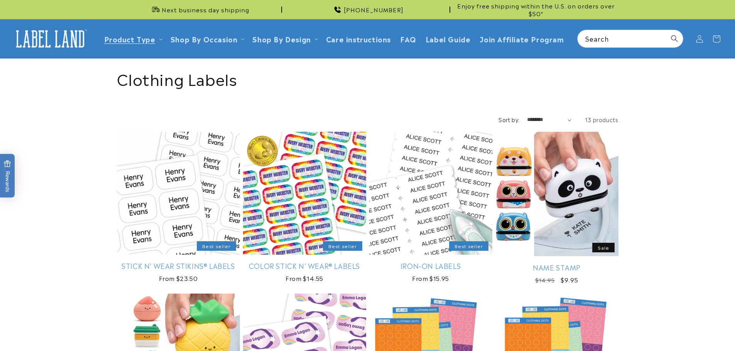  I want to click on span: 13 products, so click(601, 120).